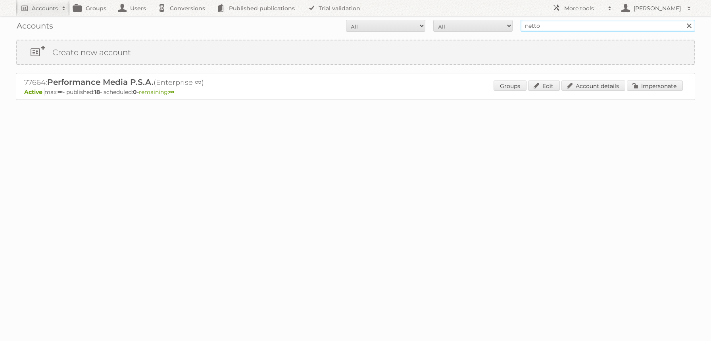 This screenshot has height=341, width=711. I want to click on h2: 77664: (Enterprise ∞), so click(163, 83).